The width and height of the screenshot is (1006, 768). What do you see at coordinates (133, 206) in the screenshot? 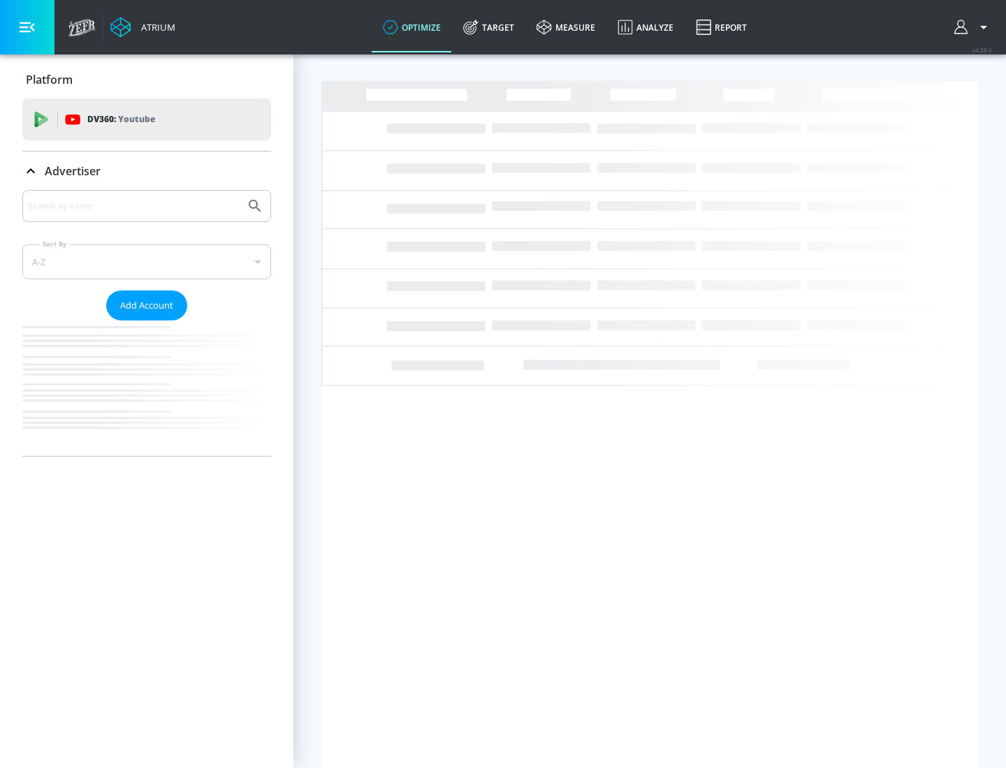
I see `input: Search by name` at bounding box center [133, 206].